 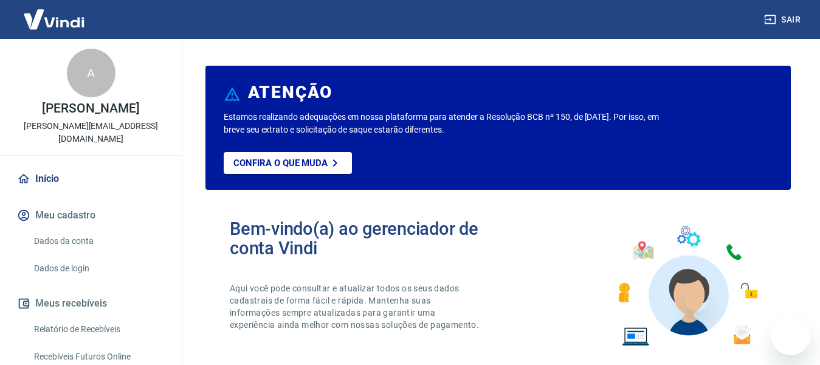 What do you see at coordinates (356, 306) in the screenshot?
I see `p: Aqui você pode consultar e atualizar todos os seus dados cadastrais de forma fácil e rápida. Mant...` at bounding box center [356, 306].